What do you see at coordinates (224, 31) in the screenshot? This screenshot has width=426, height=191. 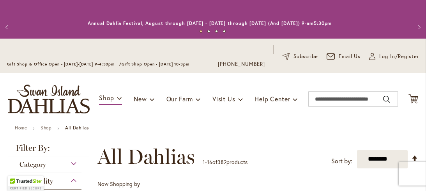 I see `button: 4 of 4` at bounding box center [224, 31].